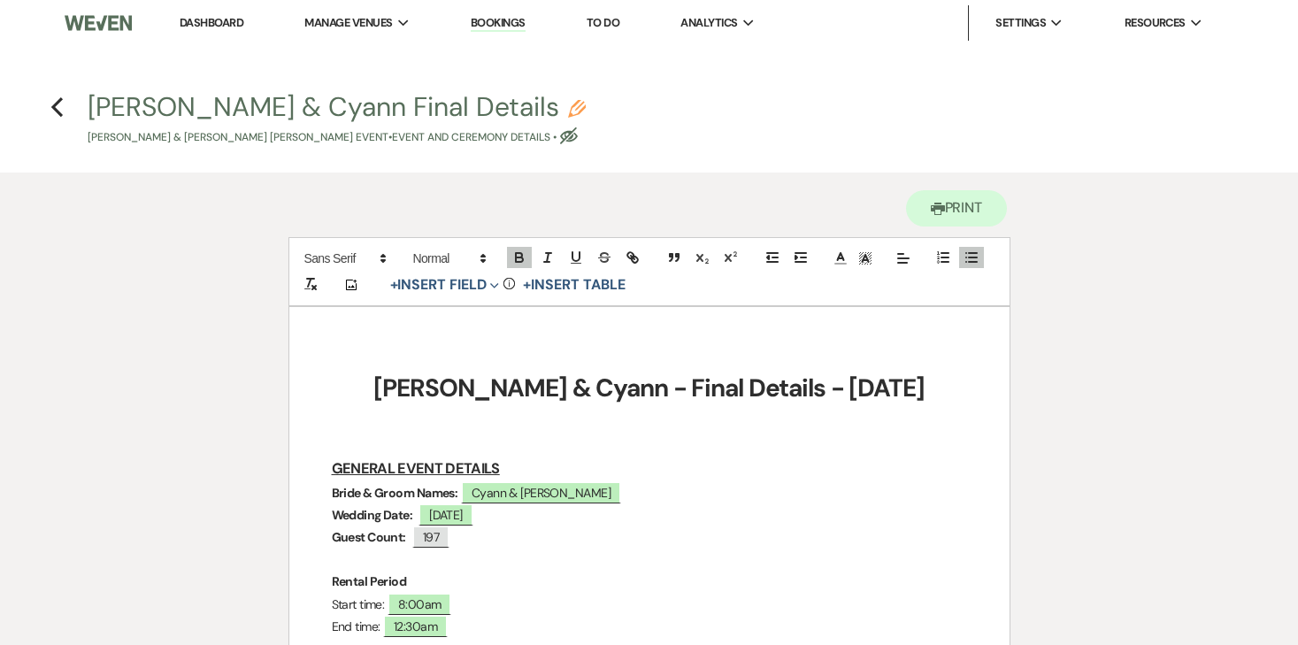  What do you see at coordinates (903, 258) in the screenshot?
I see `span: Alignment` at bounding box center [903, 258].